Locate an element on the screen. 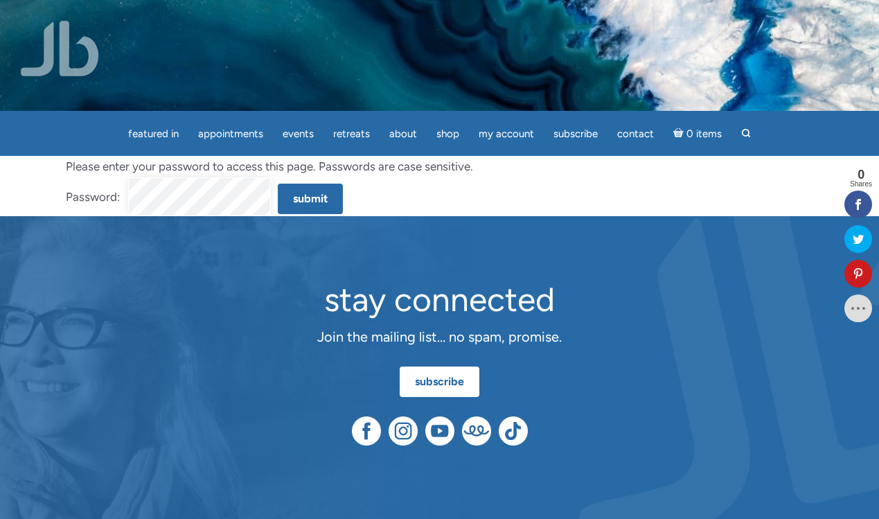 The height and width of the screenshot is (519, 879). form: Please enter your password to access this page. Passwords are case sensitive. is located at coordinates (440, 186).